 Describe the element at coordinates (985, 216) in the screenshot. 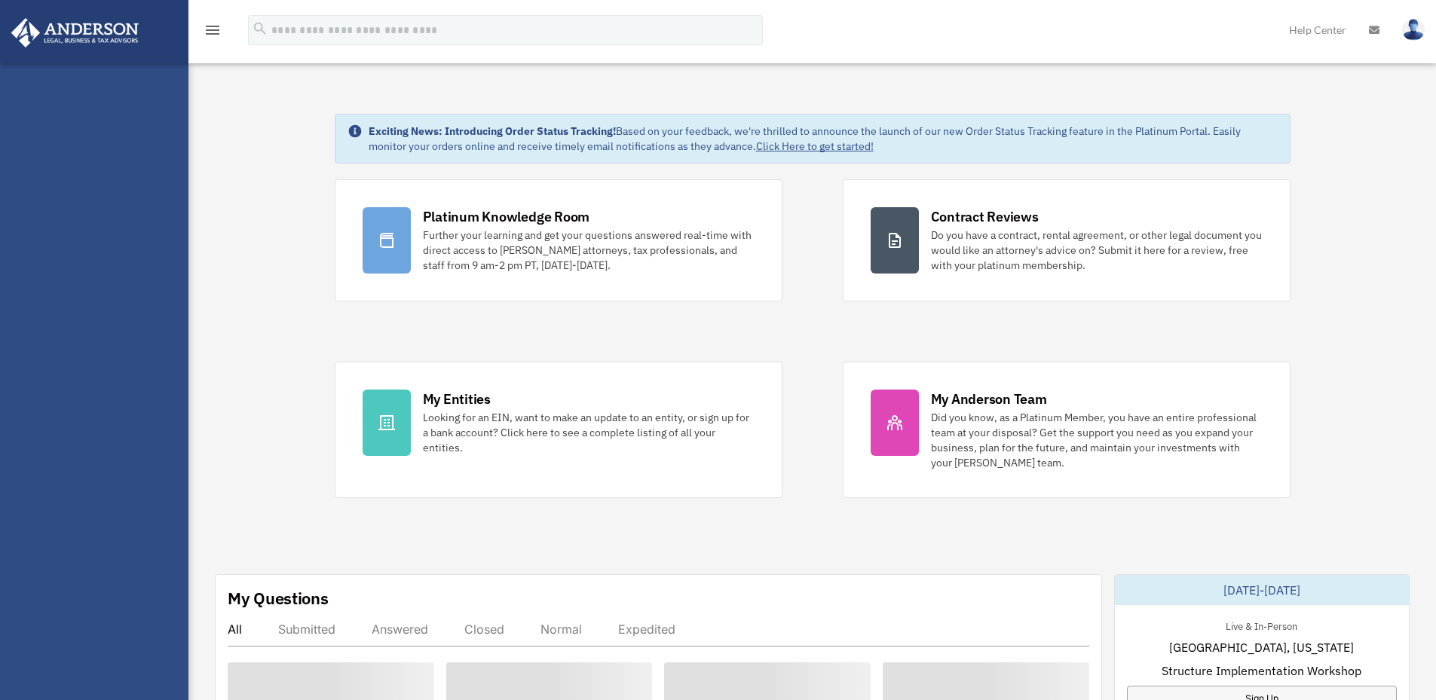

I see `div: Contract Reviews` at that location.